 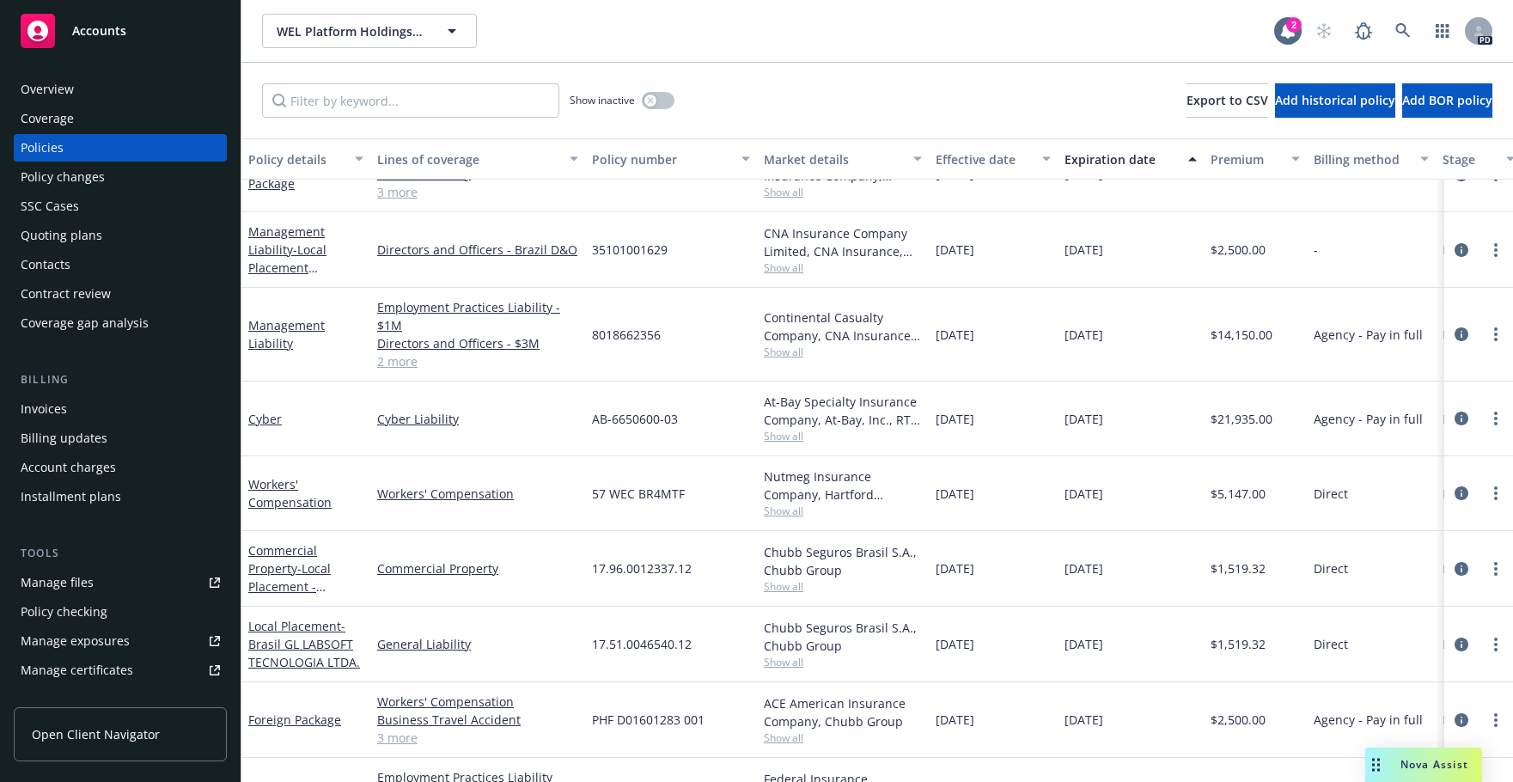 What do you see at coordinates (478, 192) in the screenshot?
I see `a: 3 more` at bounding box center [478, 192].